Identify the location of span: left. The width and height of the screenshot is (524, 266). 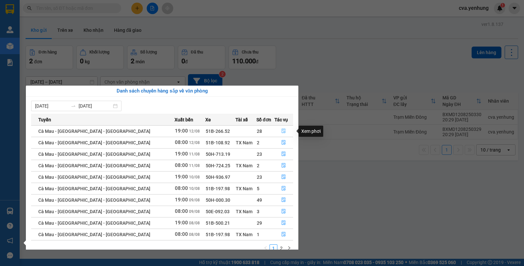
(266, 248).